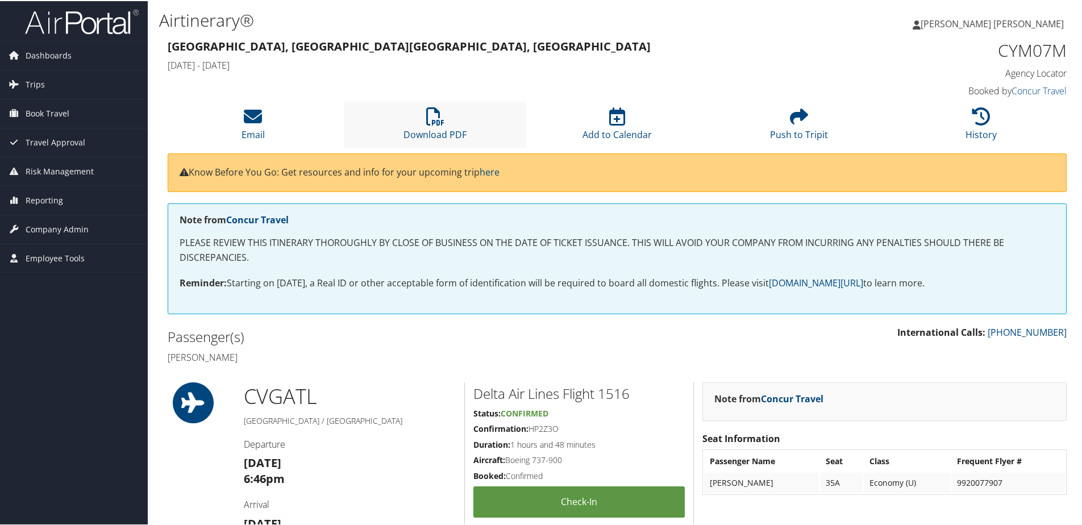 The height and width of the screenshot is (525, 1082). Describe the element at coordinates (350, 396) in the screenshot. I see `h1: CVG ATL` at that location.